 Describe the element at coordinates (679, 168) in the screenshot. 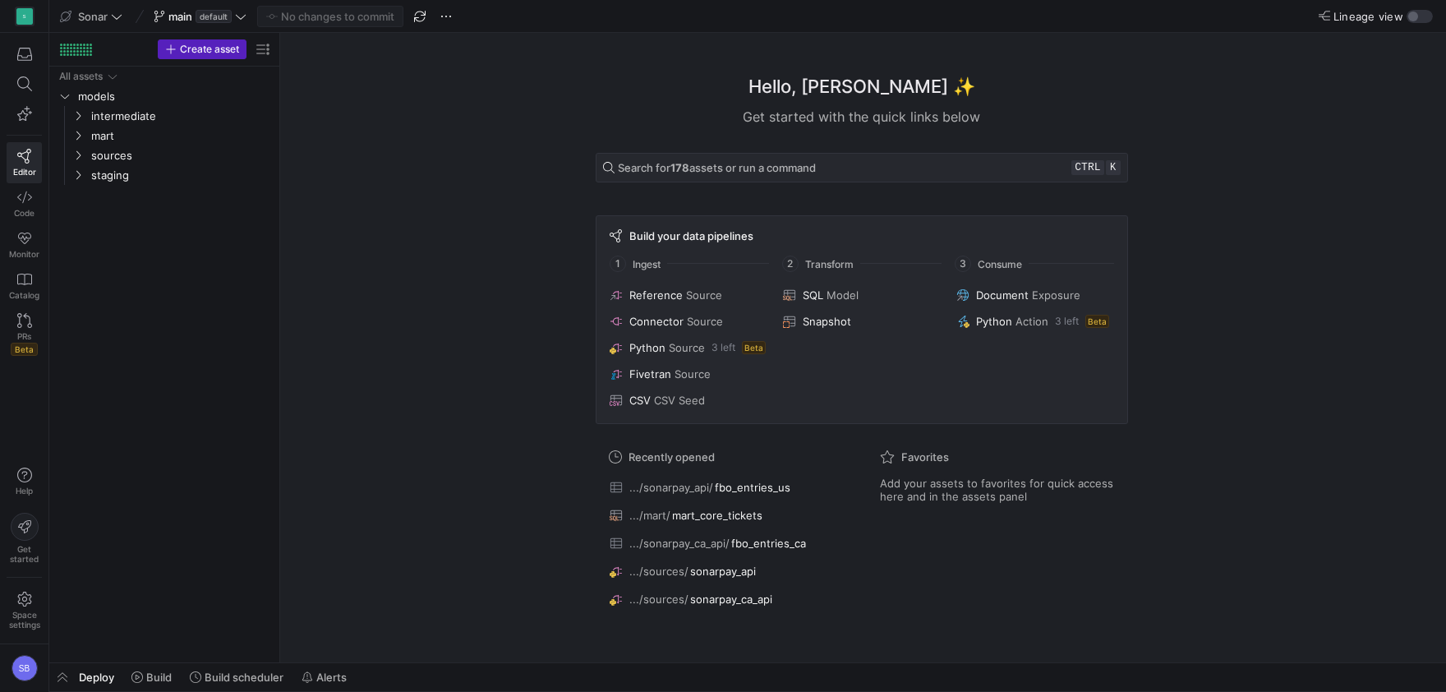

I see `strong: 178` at that location.